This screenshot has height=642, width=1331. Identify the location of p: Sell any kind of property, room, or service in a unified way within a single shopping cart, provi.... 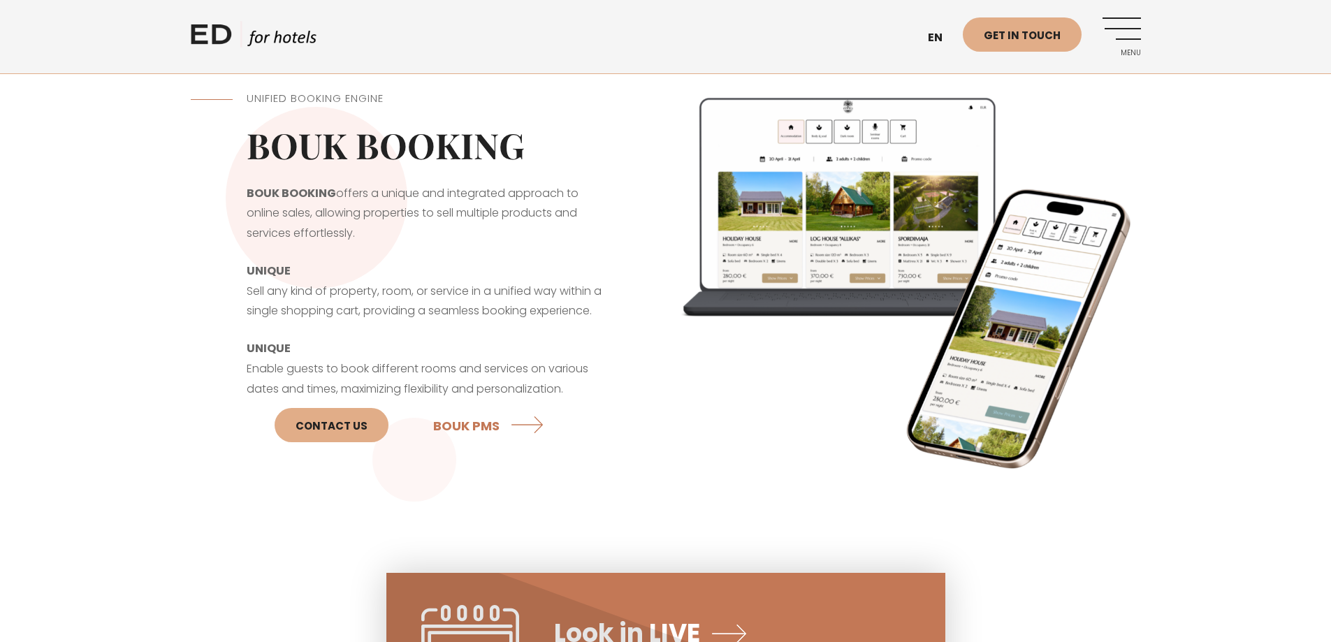
(428, 291).